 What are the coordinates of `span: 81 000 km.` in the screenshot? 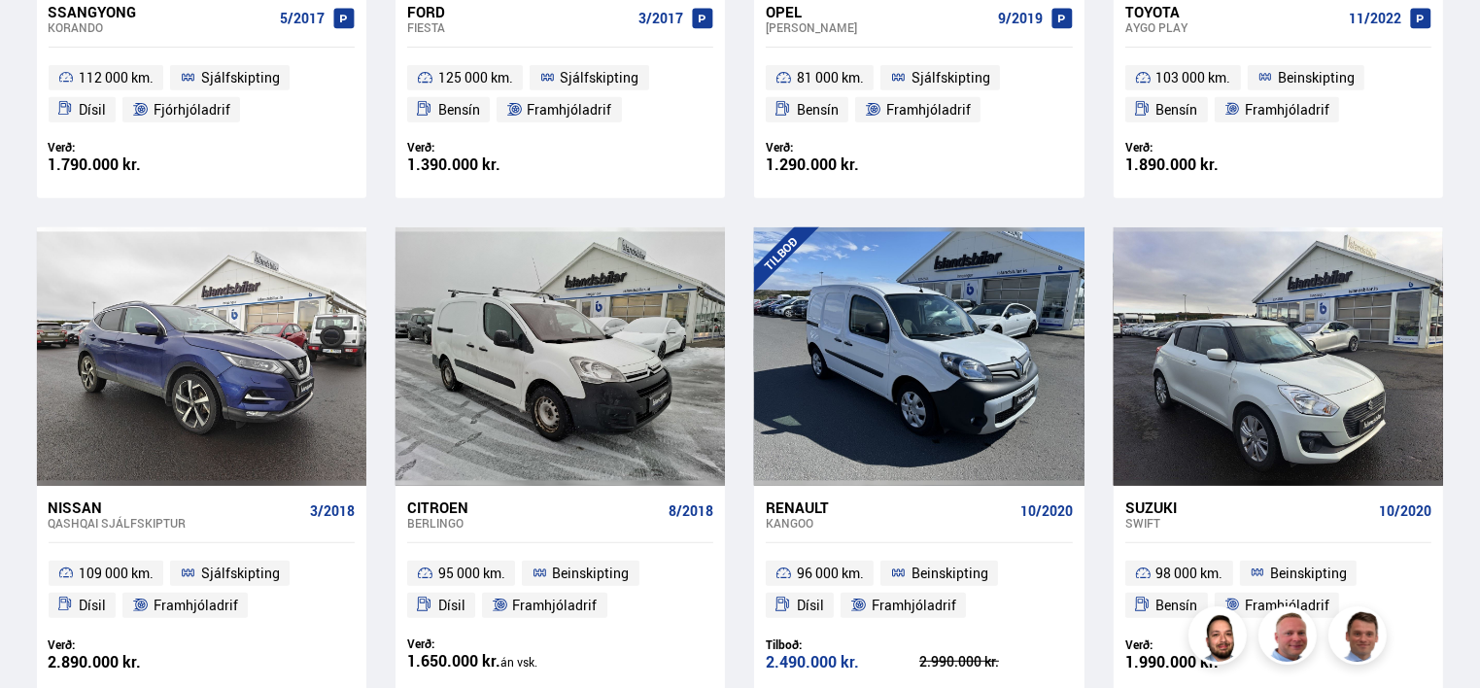 It's located at (830, 78).